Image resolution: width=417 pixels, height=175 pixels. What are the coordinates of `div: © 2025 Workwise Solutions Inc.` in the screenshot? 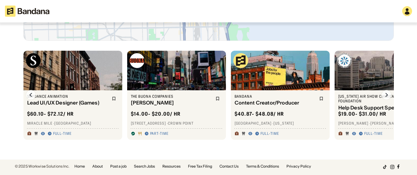 It's located at (42, 166).